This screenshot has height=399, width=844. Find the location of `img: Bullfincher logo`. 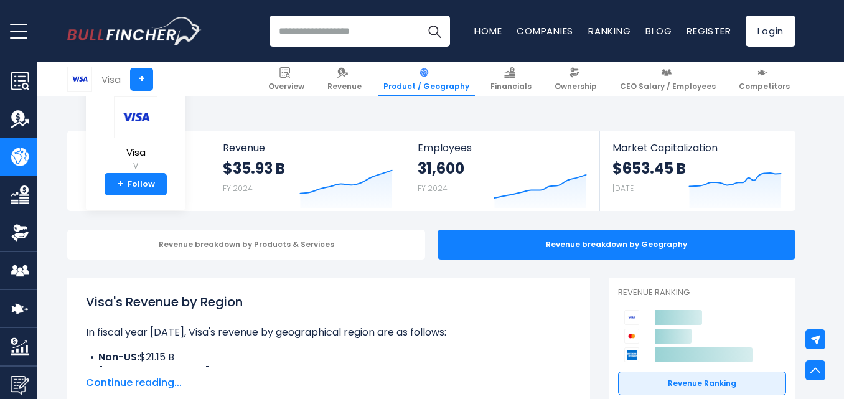

img: Bullfincher logo is located at coordinates (134, 31).